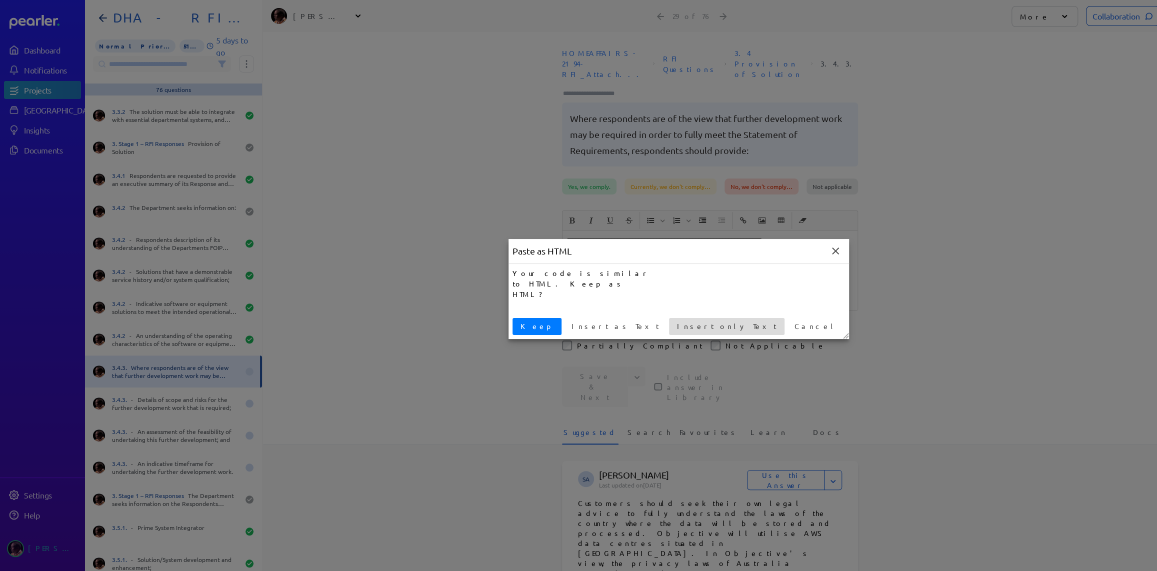  I want to click on div: Your code is similar to HTML. Keep as HTML?, so click(583, 283).